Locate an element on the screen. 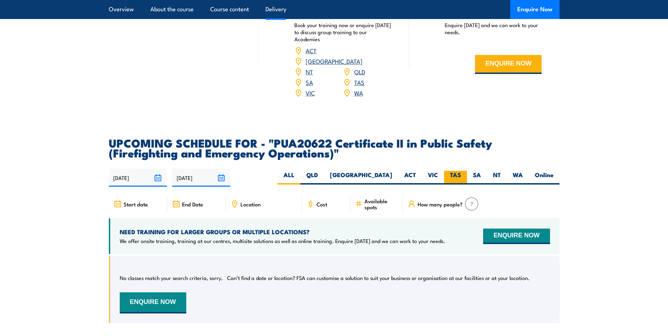 This screenshot has height=336, width=668. a: VIC is located at coordinates (310, 93).